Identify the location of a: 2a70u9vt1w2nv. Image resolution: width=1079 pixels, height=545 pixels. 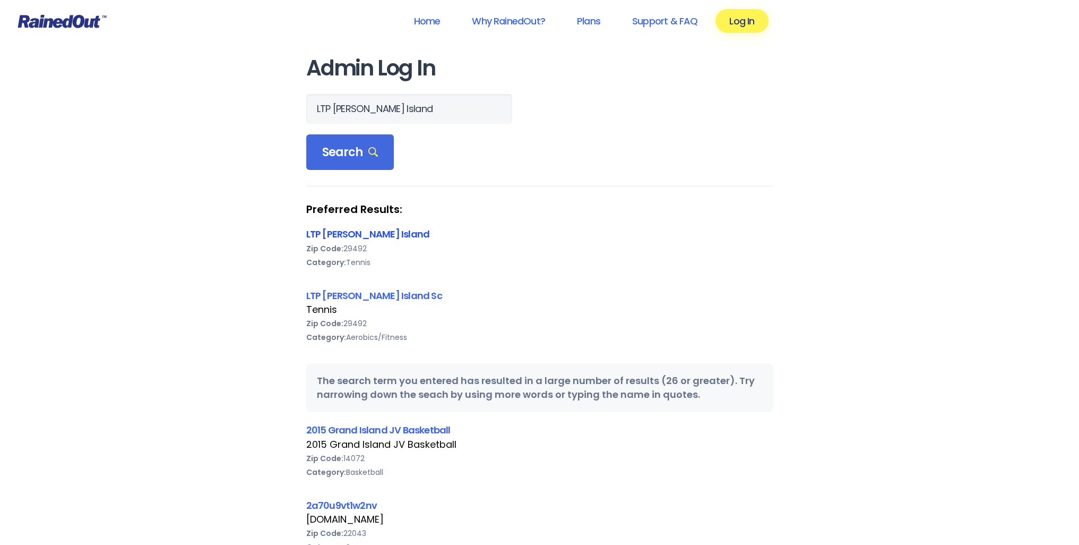
(341, 505).